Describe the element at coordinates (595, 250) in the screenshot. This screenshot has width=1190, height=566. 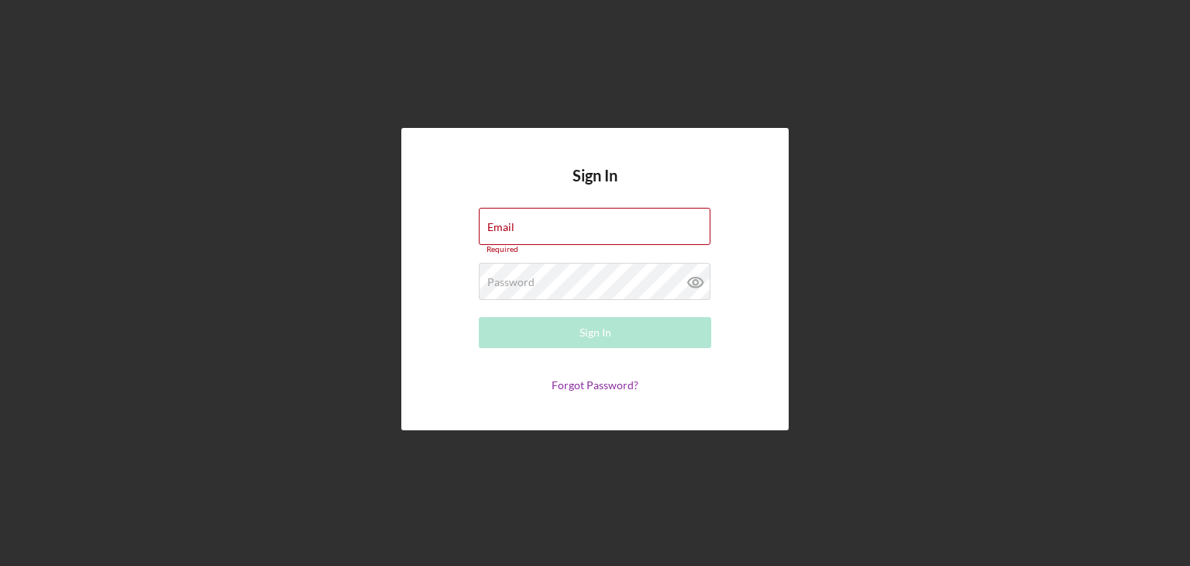
I see `div: Required` at that location.